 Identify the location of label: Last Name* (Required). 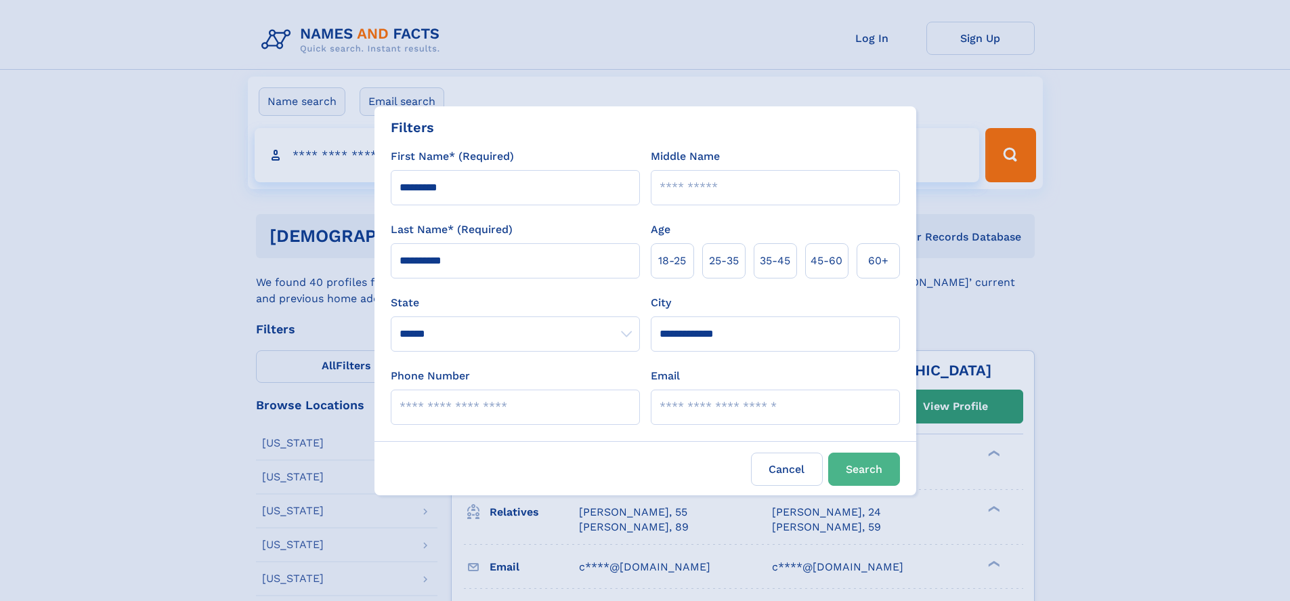
(452, 230).